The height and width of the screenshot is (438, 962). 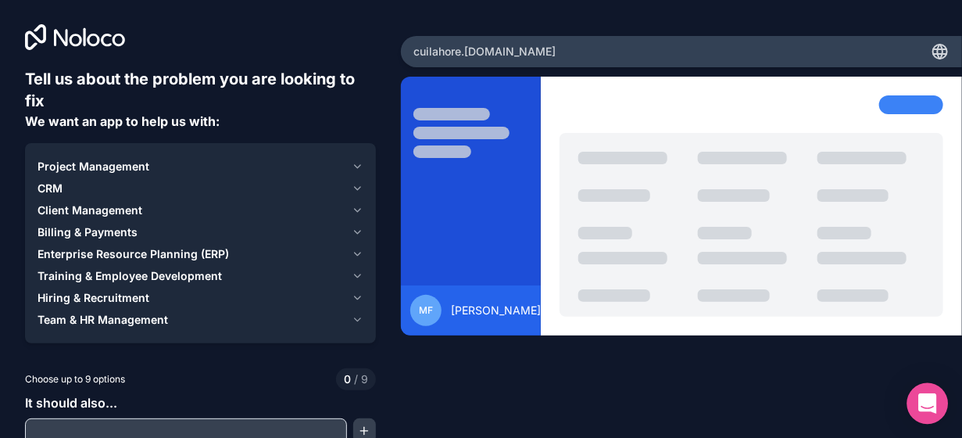 I want to click on button: Client Management, so click(x=200, y=210).